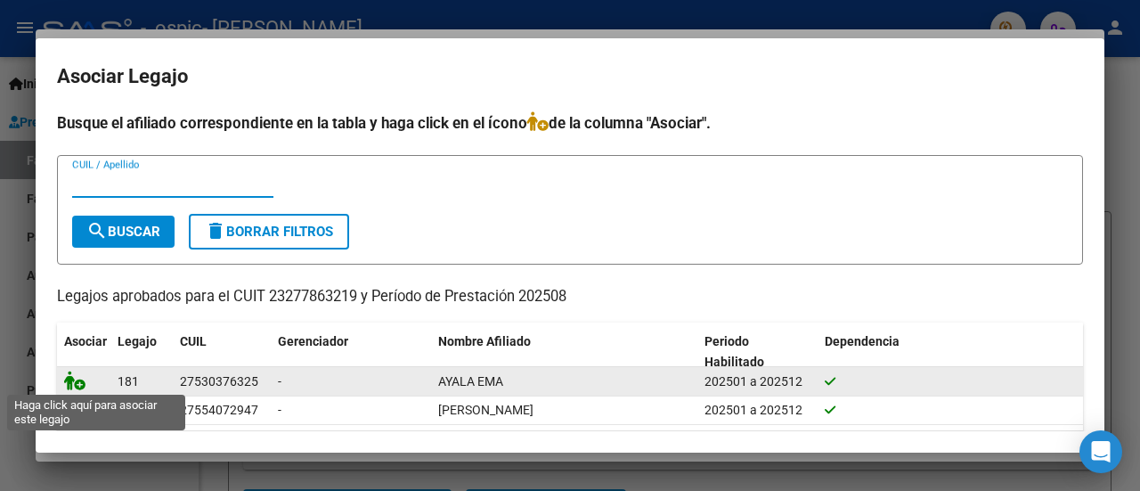  What do you see at coordinates (269, 232) in the screenshot?
I see `button: Borrar Filtros` at bounding box center [269, 232].